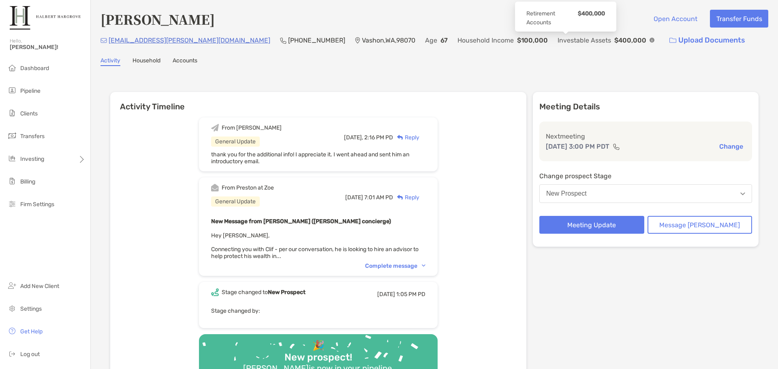 This screenshot has width=778, height=369. Describe the element at coordinates (675, 19) in the screenshot. I see `button: Open Account` at that location.